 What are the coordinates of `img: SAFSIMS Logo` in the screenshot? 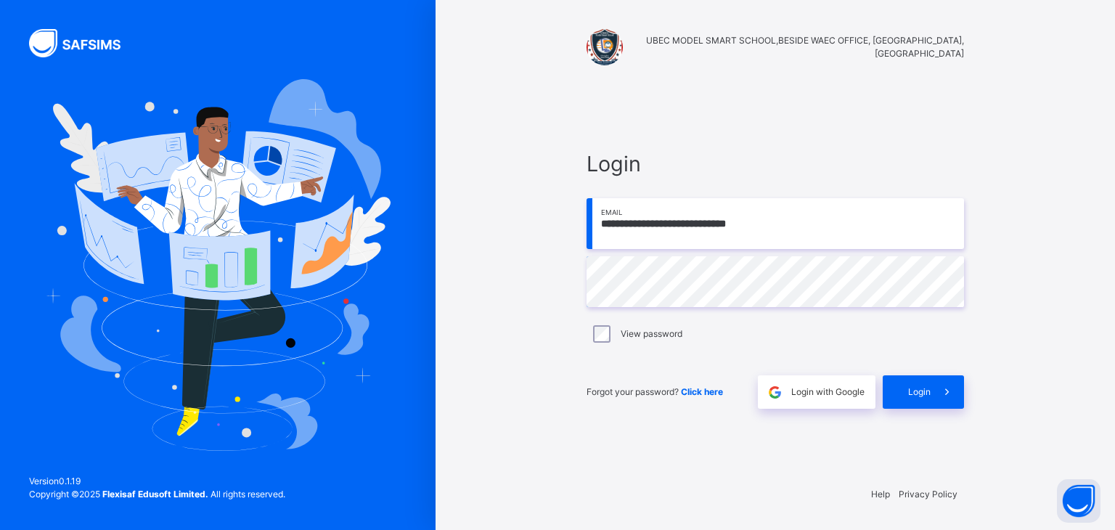 It's located at (83, 43).